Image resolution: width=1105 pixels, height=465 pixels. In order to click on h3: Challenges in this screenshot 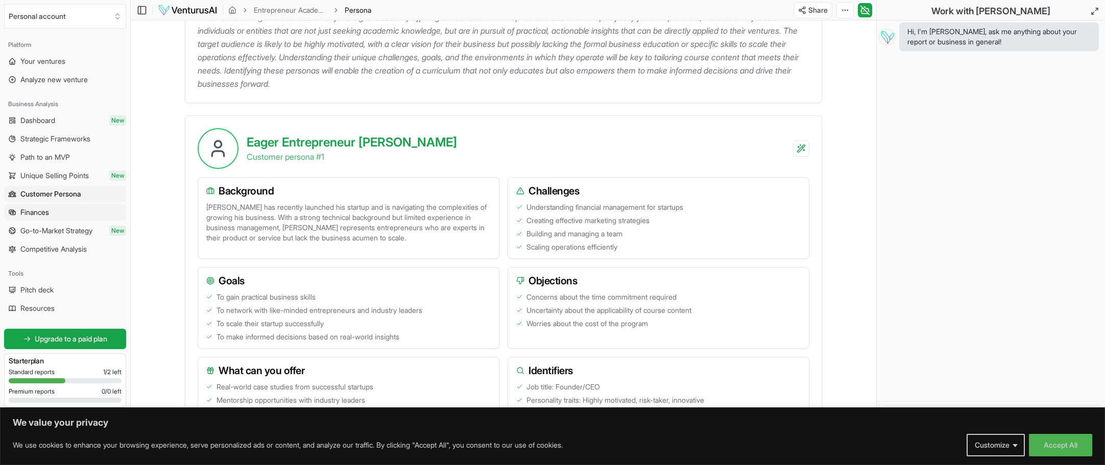, I will do `click(658, 191)`.